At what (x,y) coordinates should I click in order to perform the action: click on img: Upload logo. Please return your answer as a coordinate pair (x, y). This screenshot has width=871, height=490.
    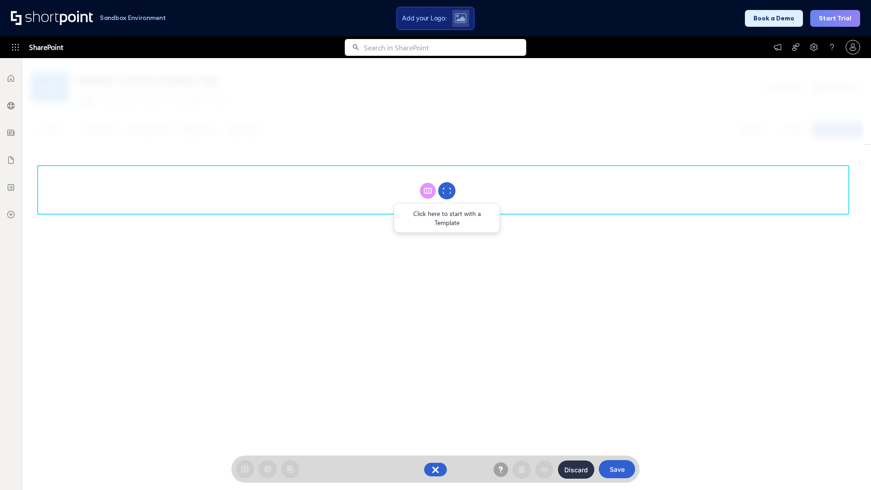
    Looking at the image, I should click on (460, 18).